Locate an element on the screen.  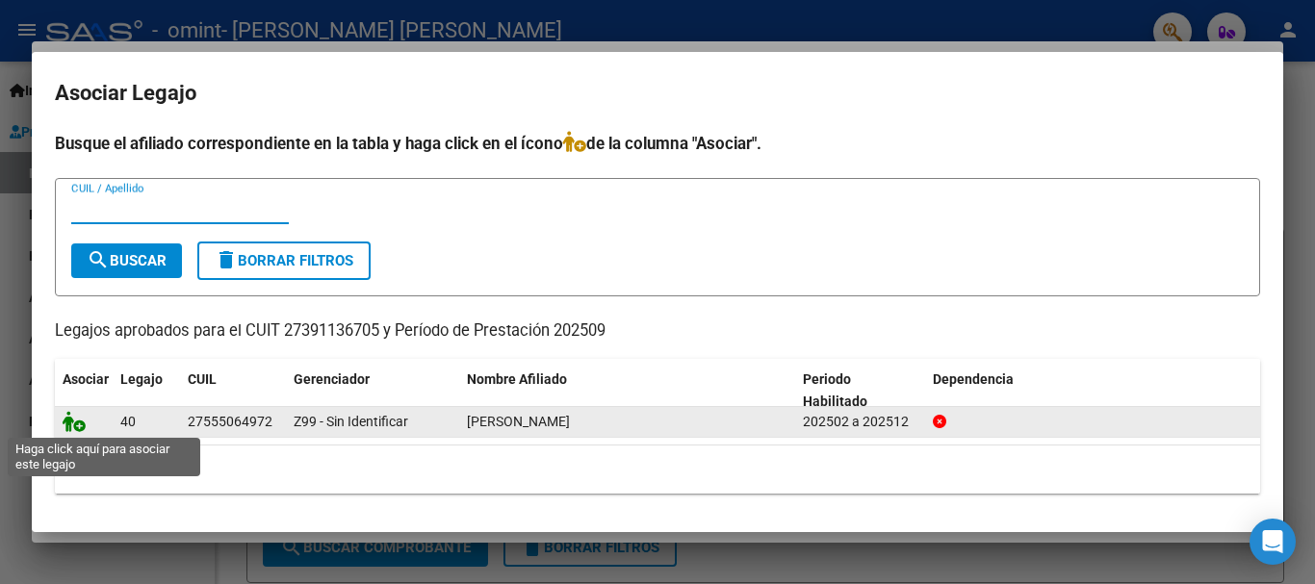
datatable-header-cell: Nombre Afiliado is located at coordinates (627, 391).